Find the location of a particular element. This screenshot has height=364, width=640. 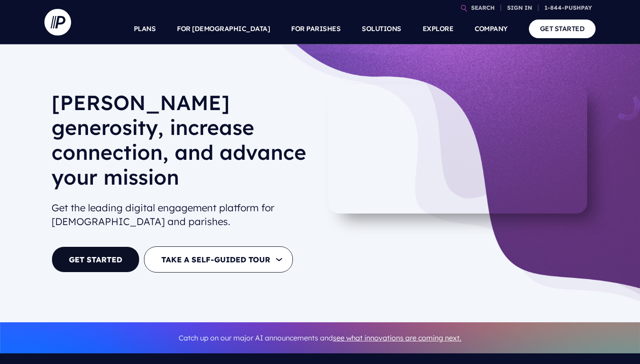

a: PLANS is located at coordinates (145, 29).